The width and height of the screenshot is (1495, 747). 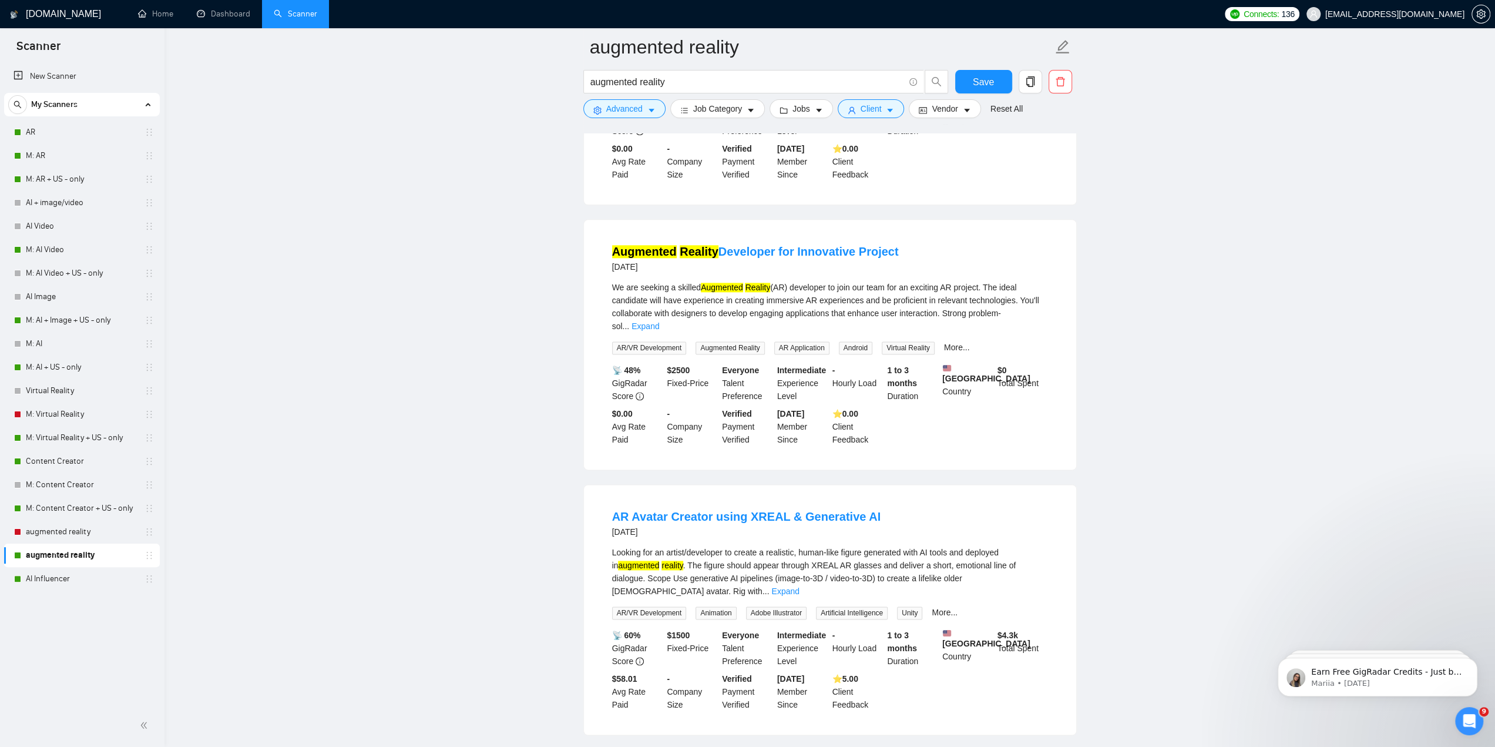 What do you see at coordinates (684, 110) in the screenshot?
I see `span: bars` at bounding box center [684, 110].